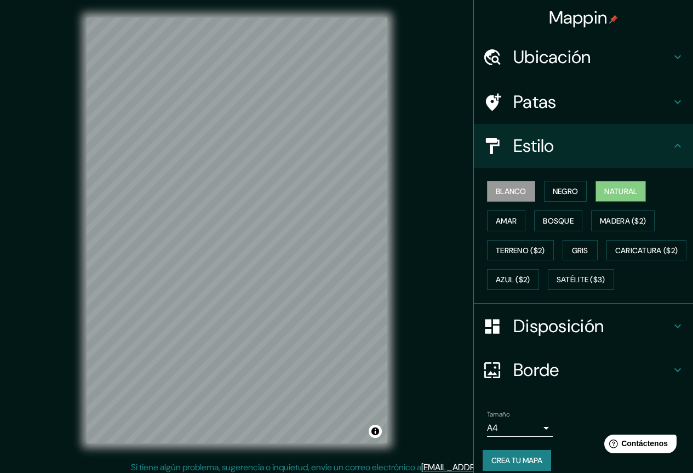 Image resolution: width=693 pixels, height=473 pixels. Describe the element at coordinates (580, 280) in the screenshot. I see `font: Satélite ($3)` at that location.